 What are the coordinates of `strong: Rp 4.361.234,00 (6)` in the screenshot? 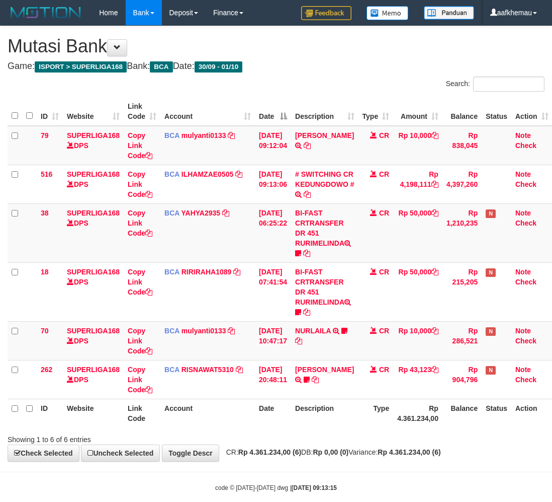 It's located at (409, 452).